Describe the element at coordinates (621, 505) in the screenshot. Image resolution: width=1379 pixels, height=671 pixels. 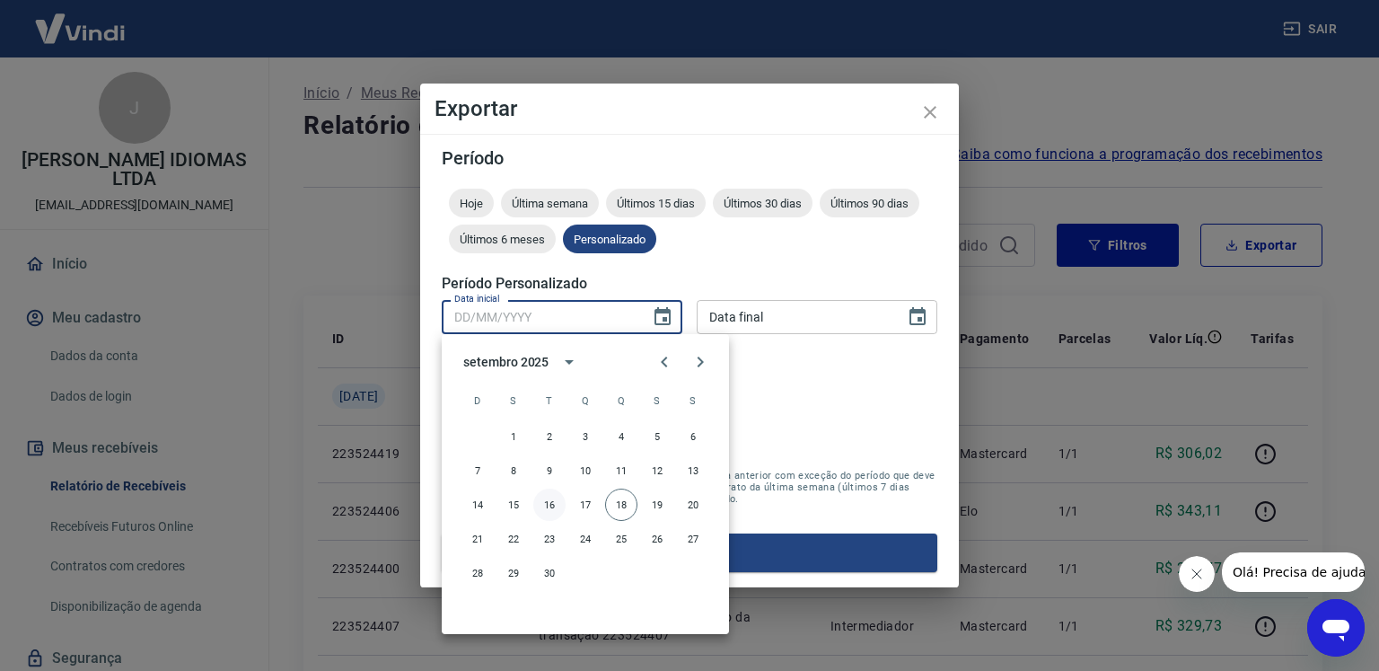
I see `button: 18` at that location.